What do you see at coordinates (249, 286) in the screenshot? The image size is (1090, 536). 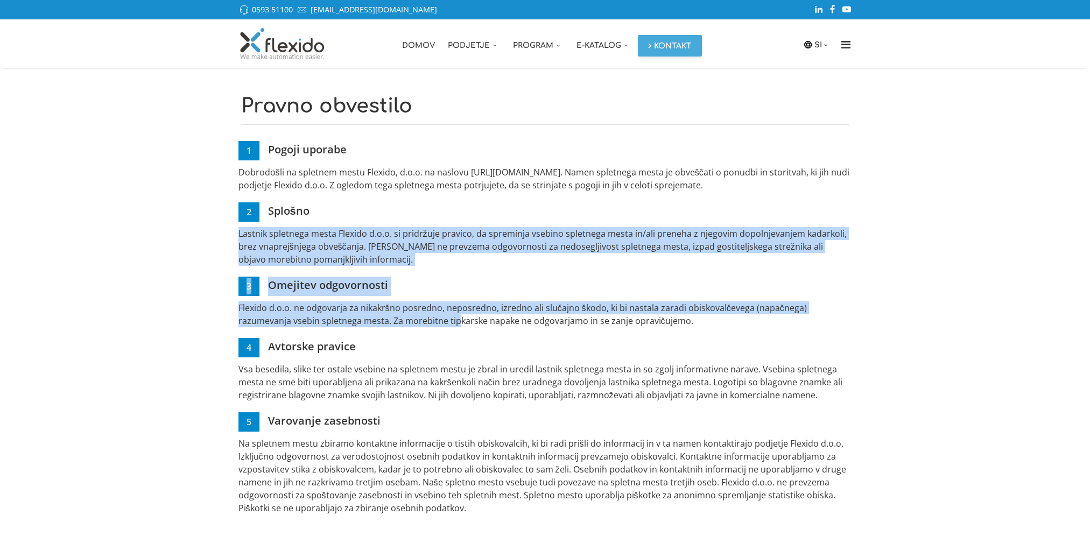 I see `span: 3` at bounding box center [249, 286].